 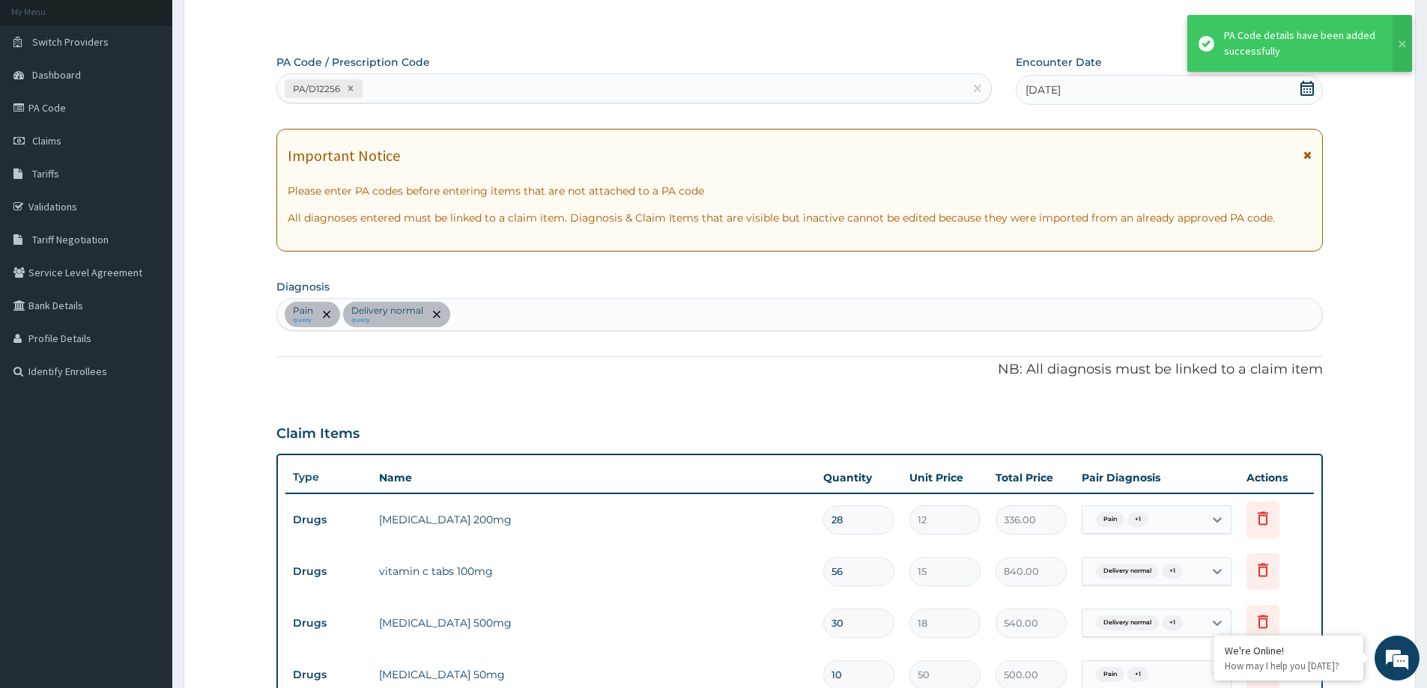 I want to click on img: d_794563401_company_1708531726252_794563401, so click(x=44, y=94).